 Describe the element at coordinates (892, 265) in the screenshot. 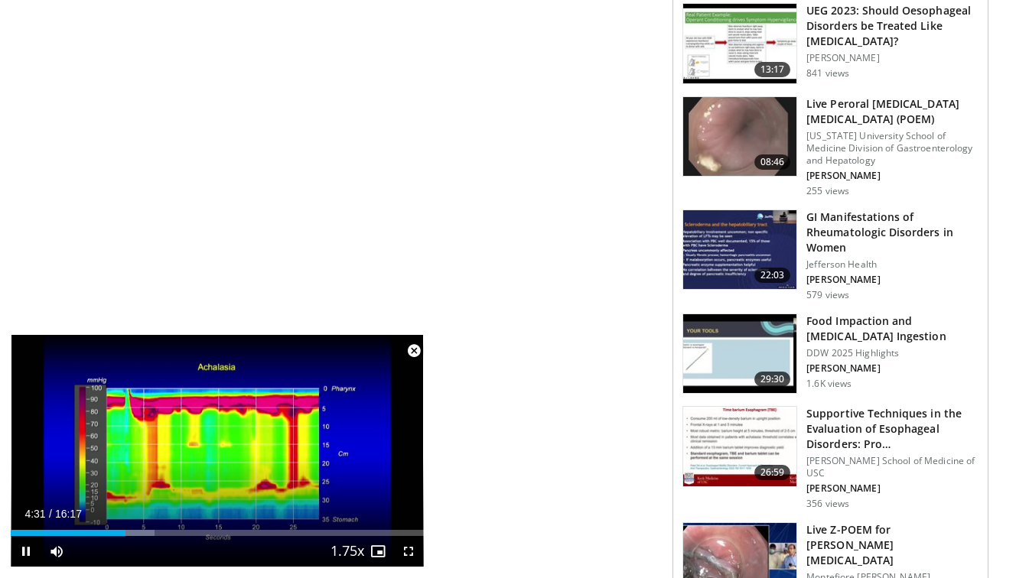

I see `p: Jefferson Health` at that location.